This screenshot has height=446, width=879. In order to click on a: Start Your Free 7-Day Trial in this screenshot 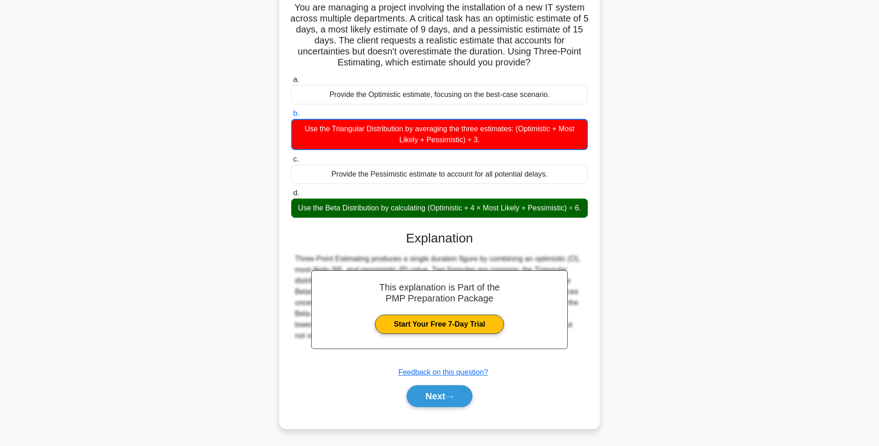, I will do `click(439, 324)`.